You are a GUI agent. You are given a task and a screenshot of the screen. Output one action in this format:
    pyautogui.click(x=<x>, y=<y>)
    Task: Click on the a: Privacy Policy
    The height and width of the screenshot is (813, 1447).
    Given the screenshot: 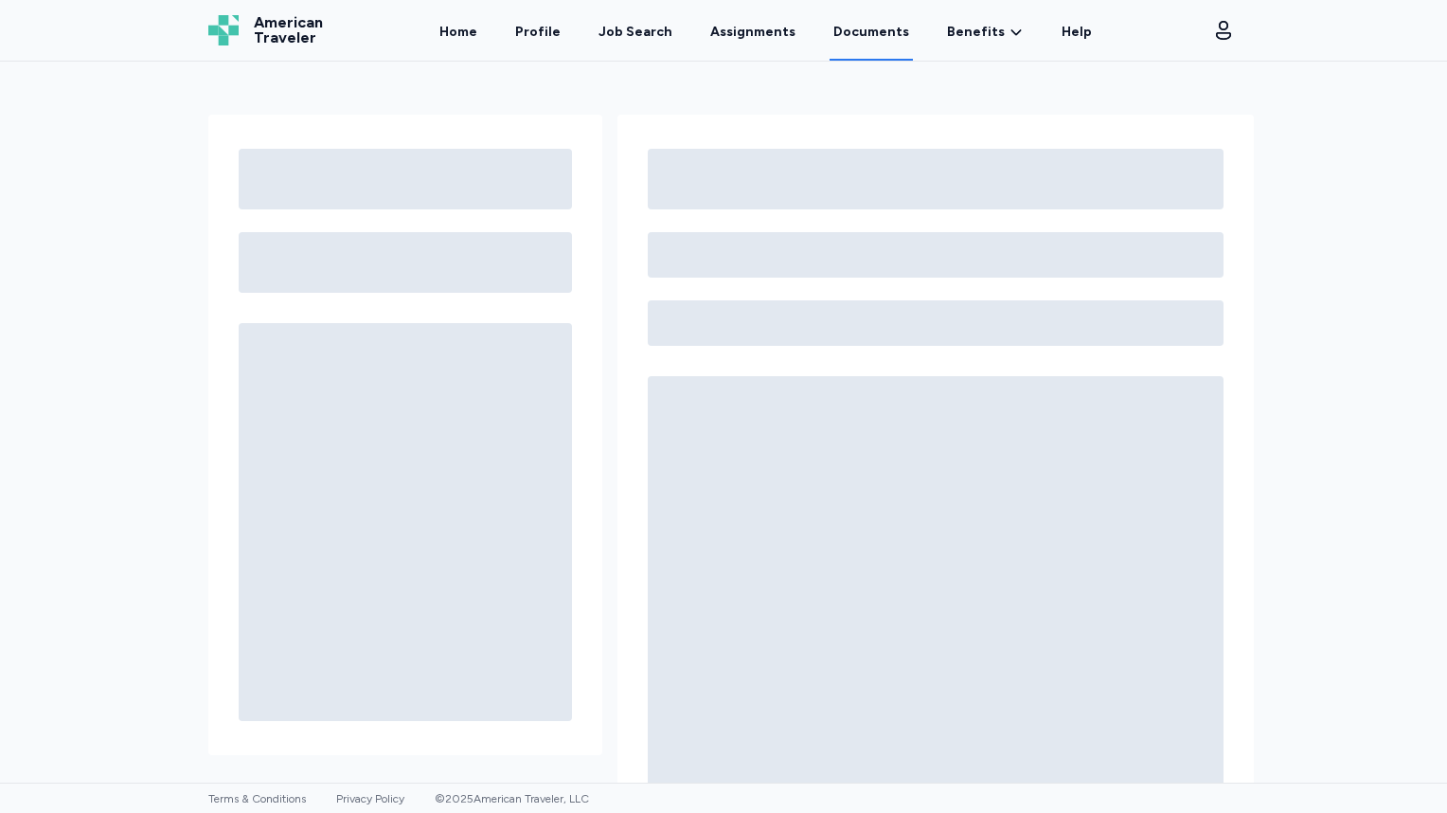 What is the action you would take?
    pyautogui.click(x=370, y=798)
    